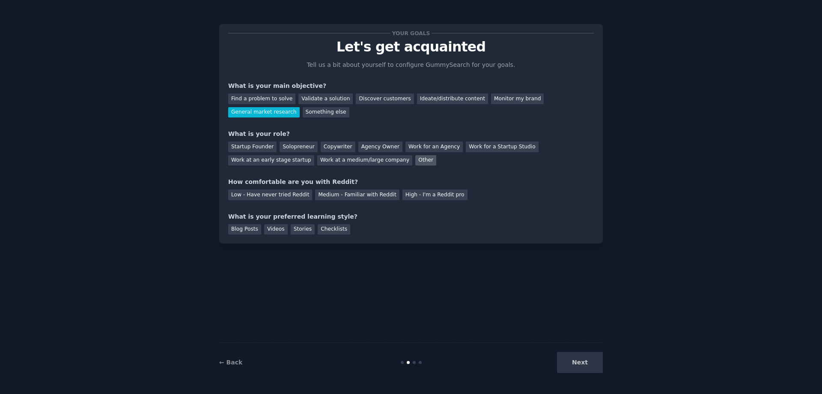  I want to click on div: Monitor my brand, so click(517, 98).